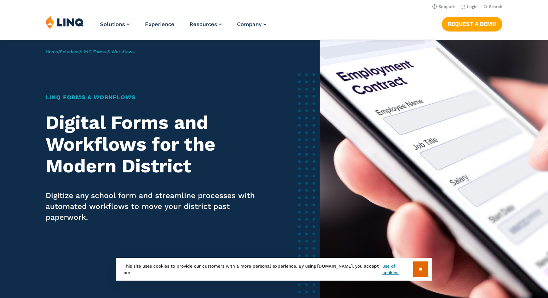  What do you see at coordinates (108, 52) in the screenshot?
I see `span: LINQ Forms & Workflows` at bounding box center [108, 52].